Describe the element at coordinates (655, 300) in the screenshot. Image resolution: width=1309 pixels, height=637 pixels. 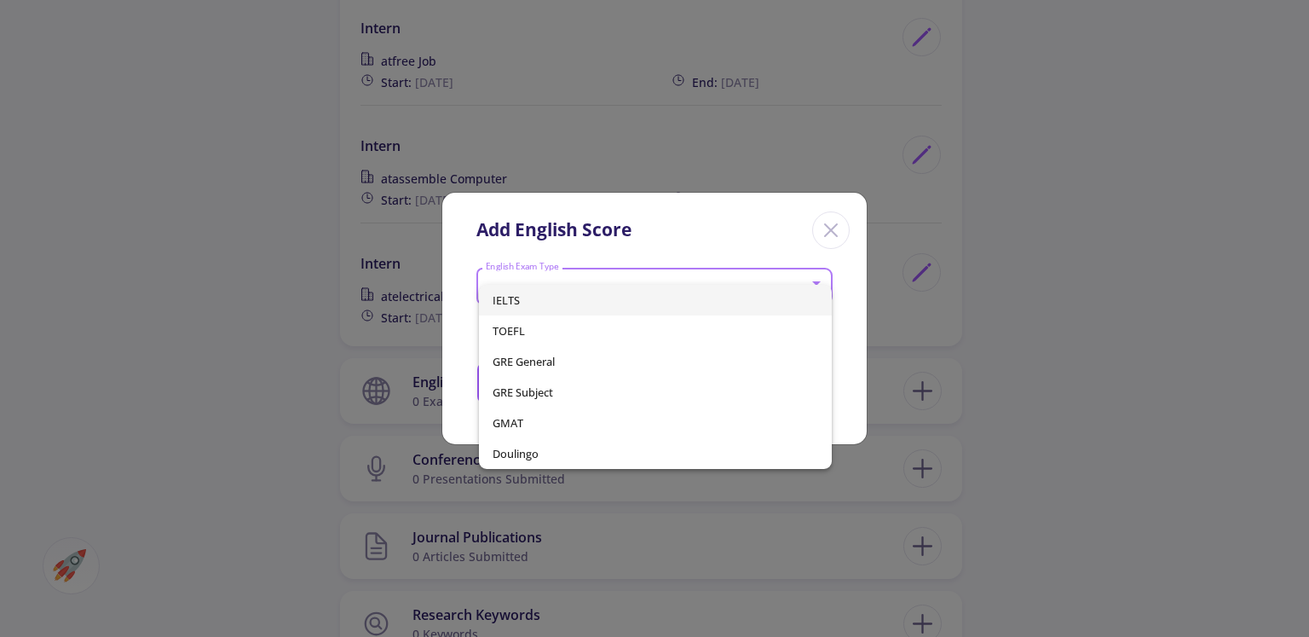
I see `span: IELTS` at that location.